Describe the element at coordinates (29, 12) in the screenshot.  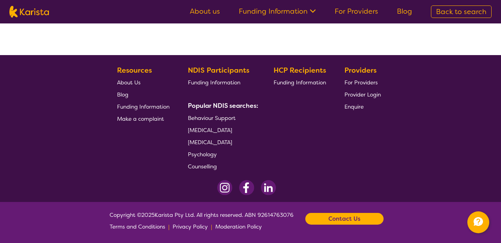
I see `img: Karista logo` at that location.